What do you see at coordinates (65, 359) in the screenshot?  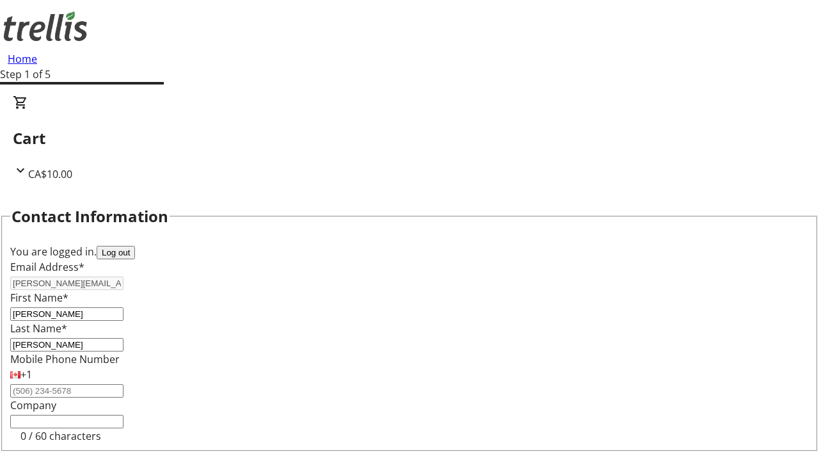 I see `label: Mobile Phone Number` at bounding box center [65, 359].